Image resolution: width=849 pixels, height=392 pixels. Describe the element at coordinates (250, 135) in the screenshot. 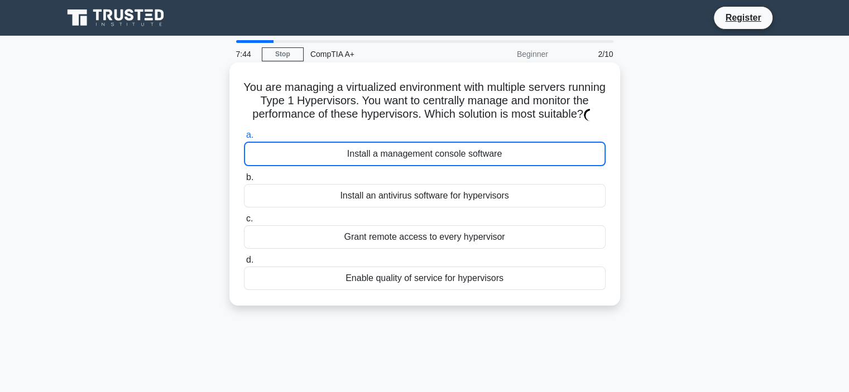

I see `span: a.` at that location.